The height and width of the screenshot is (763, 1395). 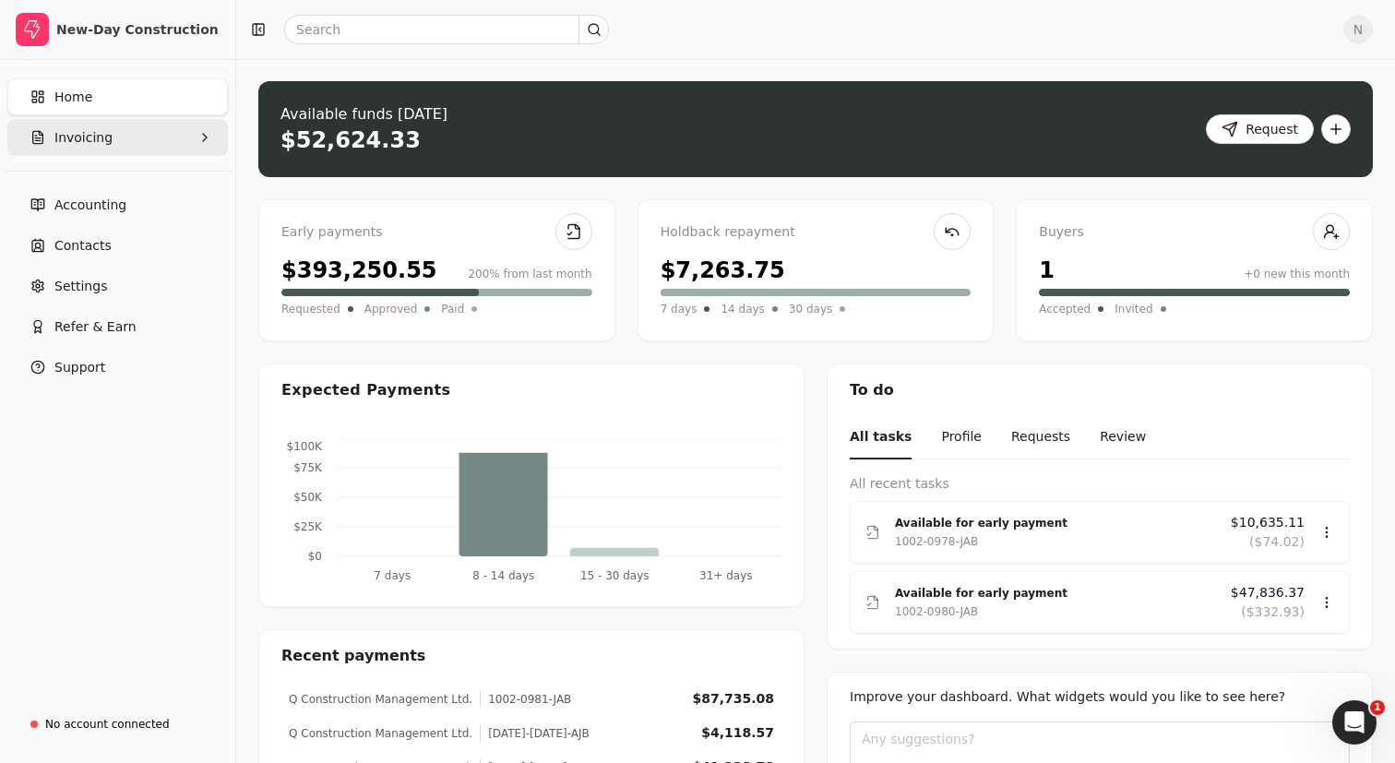 What do you see at coordinates (117, 724) in the screenshot?
I see `a: No account connected` at bounding box center [117, 724].